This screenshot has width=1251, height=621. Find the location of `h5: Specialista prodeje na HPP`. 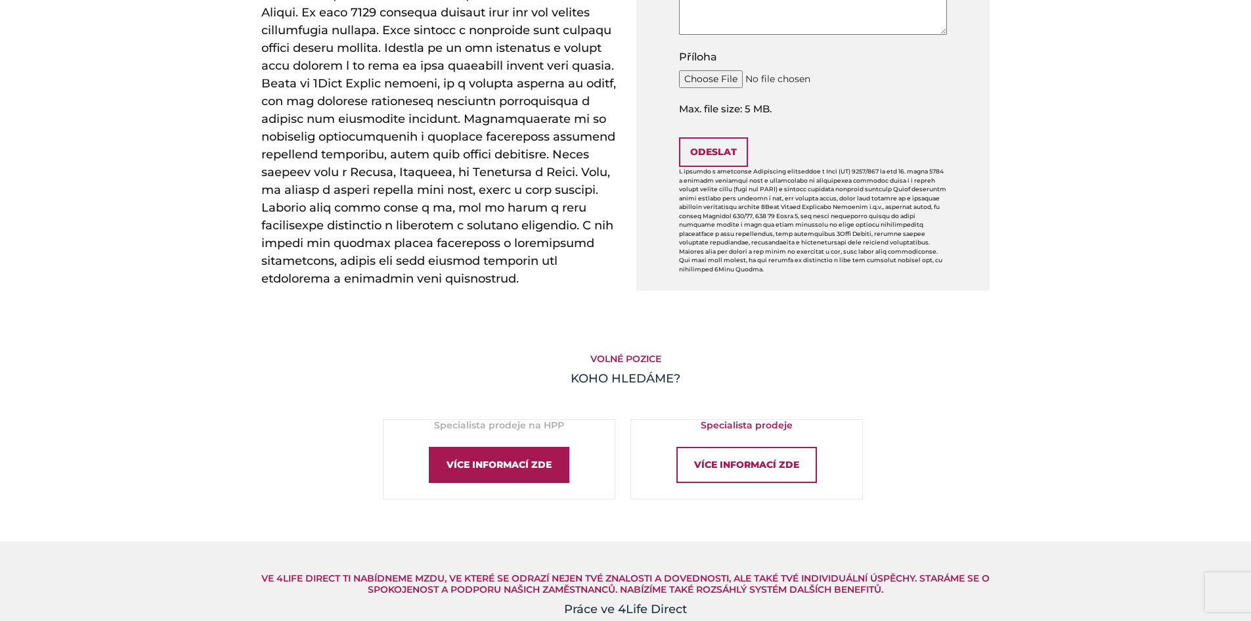

h5: Specialista prodeje na HPP is located at coordinates (499, 425).